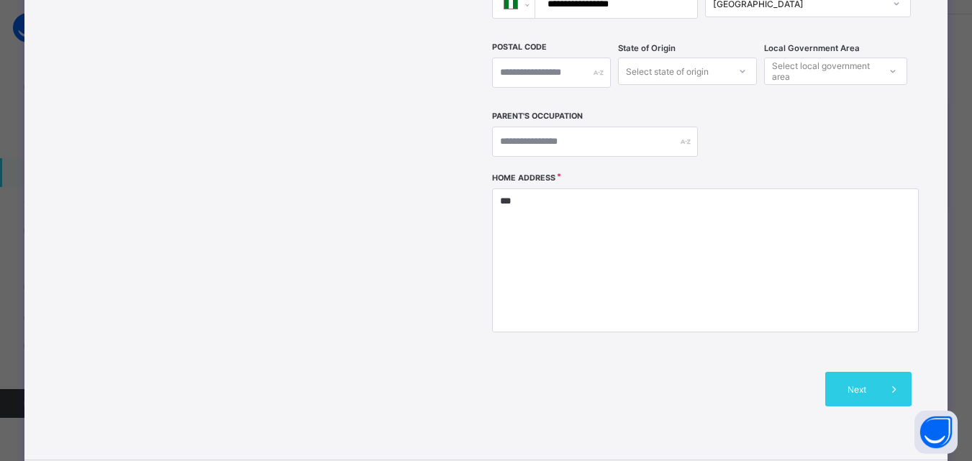 Image resolution: width=972 pixels, height=461 pixels. I want to click on span: Next, so click(856, 389).